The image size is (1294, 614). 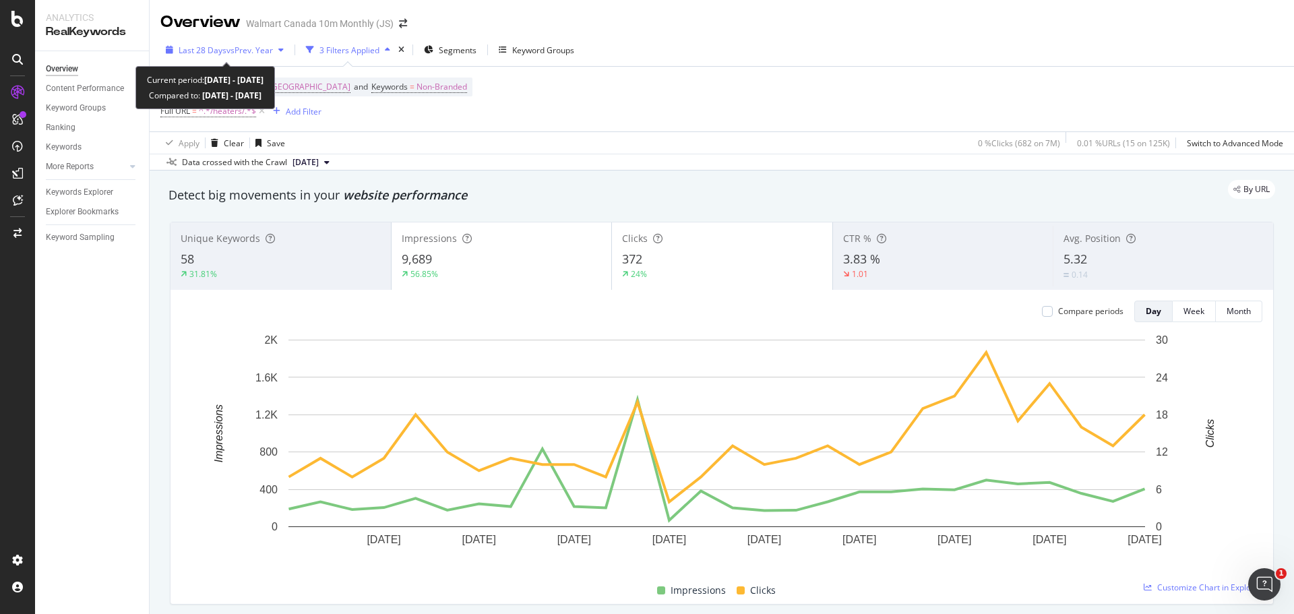 What do you see at coordinates (1019, 143) in the screenshot?
I see `div: 0 % Clicks ( 682 on 7M )` at bounding box center [1019, 143].